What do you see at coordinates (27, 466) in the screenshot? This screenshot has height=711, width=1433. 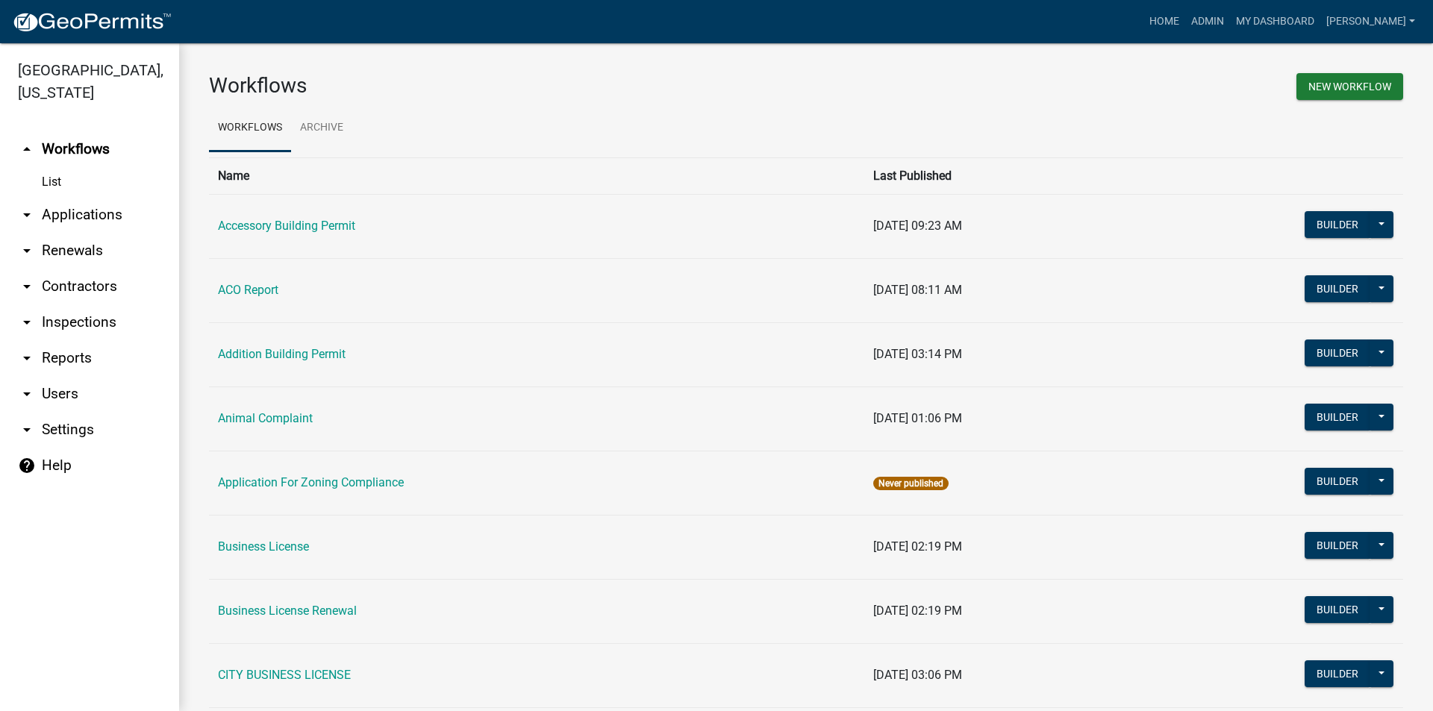 I see `i: help` at bounding box center [27, 466].